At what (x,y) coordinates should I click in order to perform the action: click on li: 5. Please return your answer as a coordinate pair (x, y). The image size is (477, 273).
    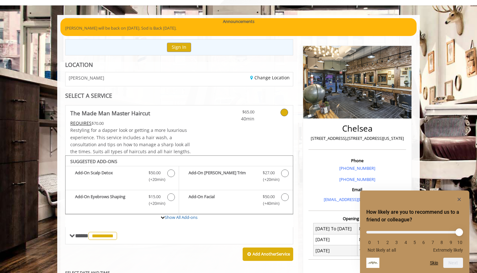
    Looking at the image, I should click on (415, 242).